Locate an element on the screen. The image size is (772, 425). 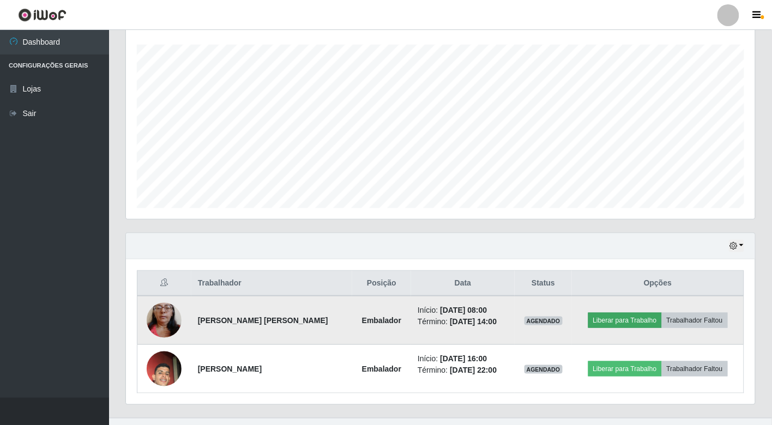
img: 1729120016145.jpeg is located at coordinates (164, 369).